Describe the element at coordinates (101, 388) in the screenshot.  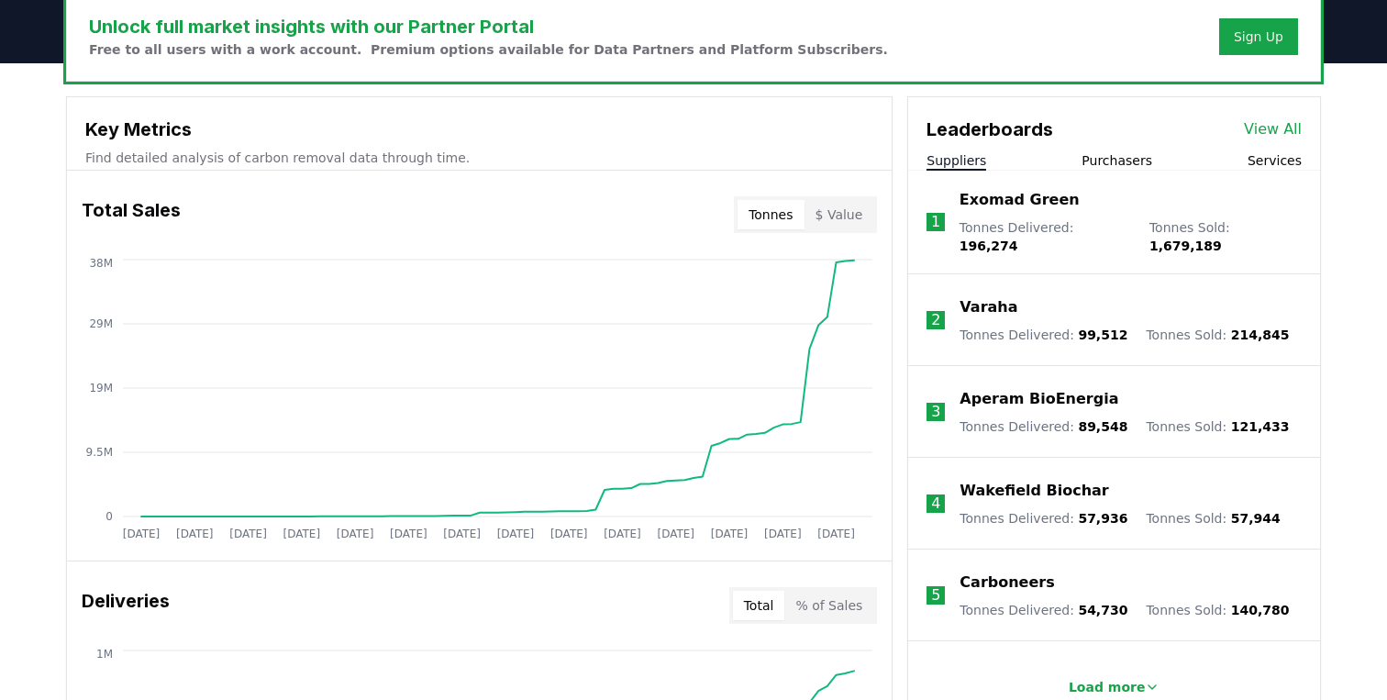
I see `tspan: 19M` at that location.